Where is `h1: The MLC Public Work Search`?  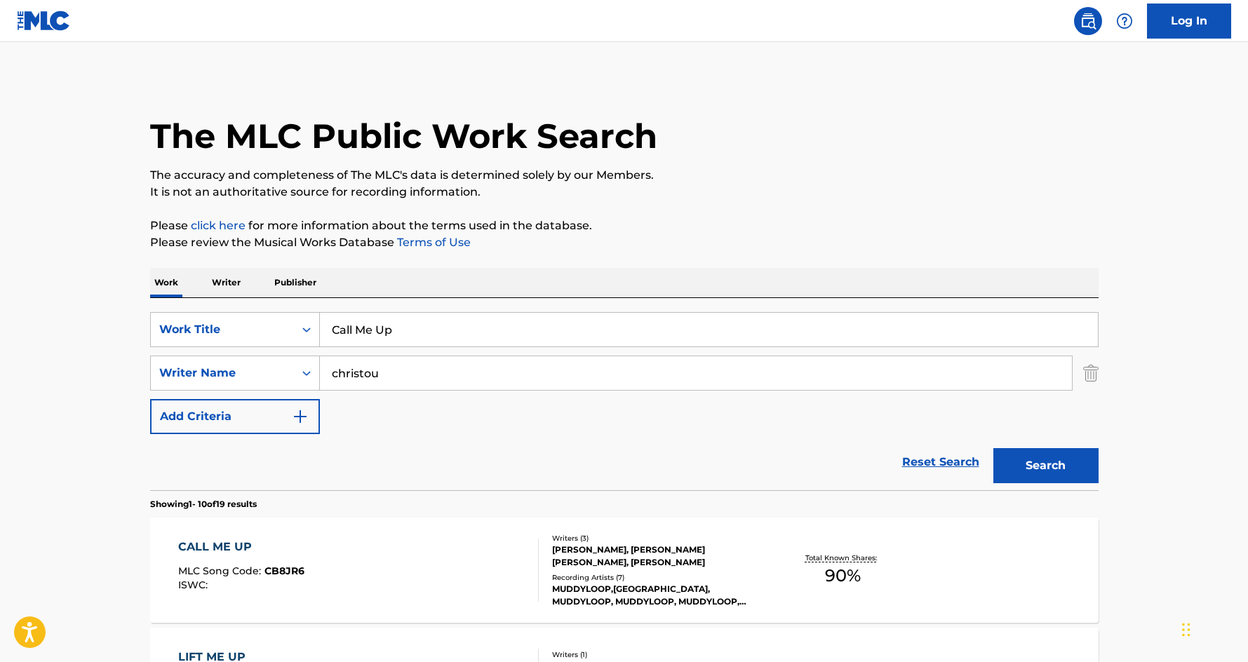
h1: The MLC Public Work Search is located at coordinates (403, 136).